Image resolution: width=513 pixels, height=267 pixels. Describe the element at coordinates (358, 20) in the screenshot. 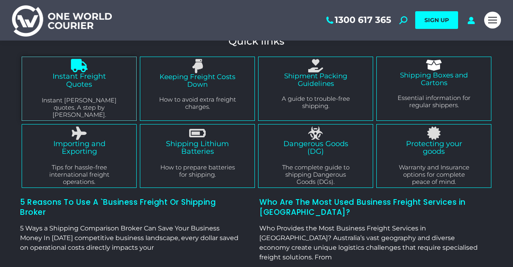

I see `a: 1300 617 365` at that location.